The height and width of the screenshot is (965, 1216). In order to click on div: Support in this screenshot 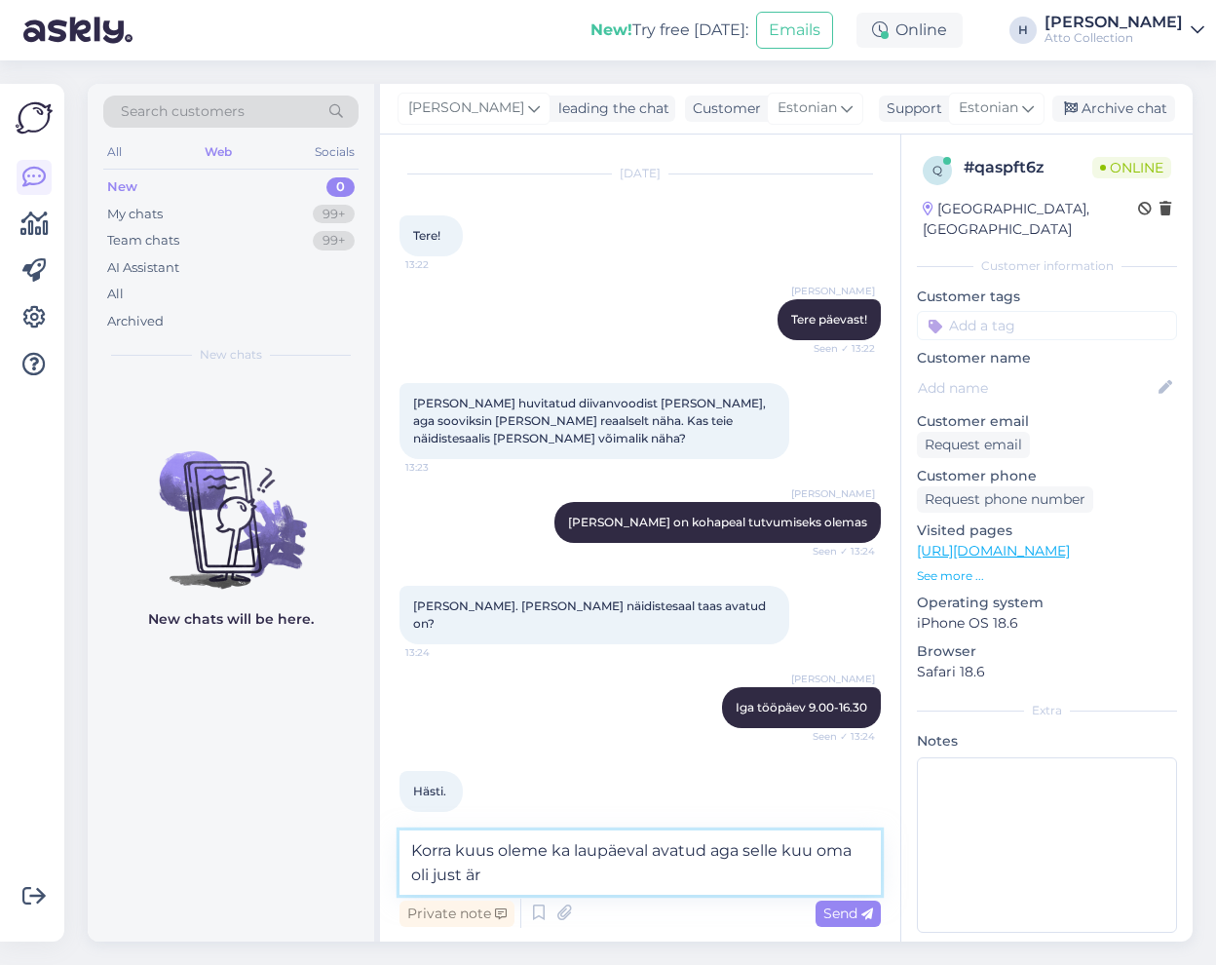, I will do `click(910, 108)`.